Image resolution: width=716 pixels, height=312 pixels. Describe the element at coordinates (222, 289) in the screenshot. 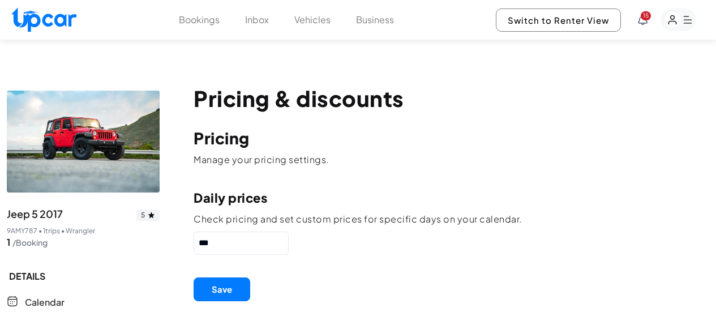

I see `button: Save` at that location.